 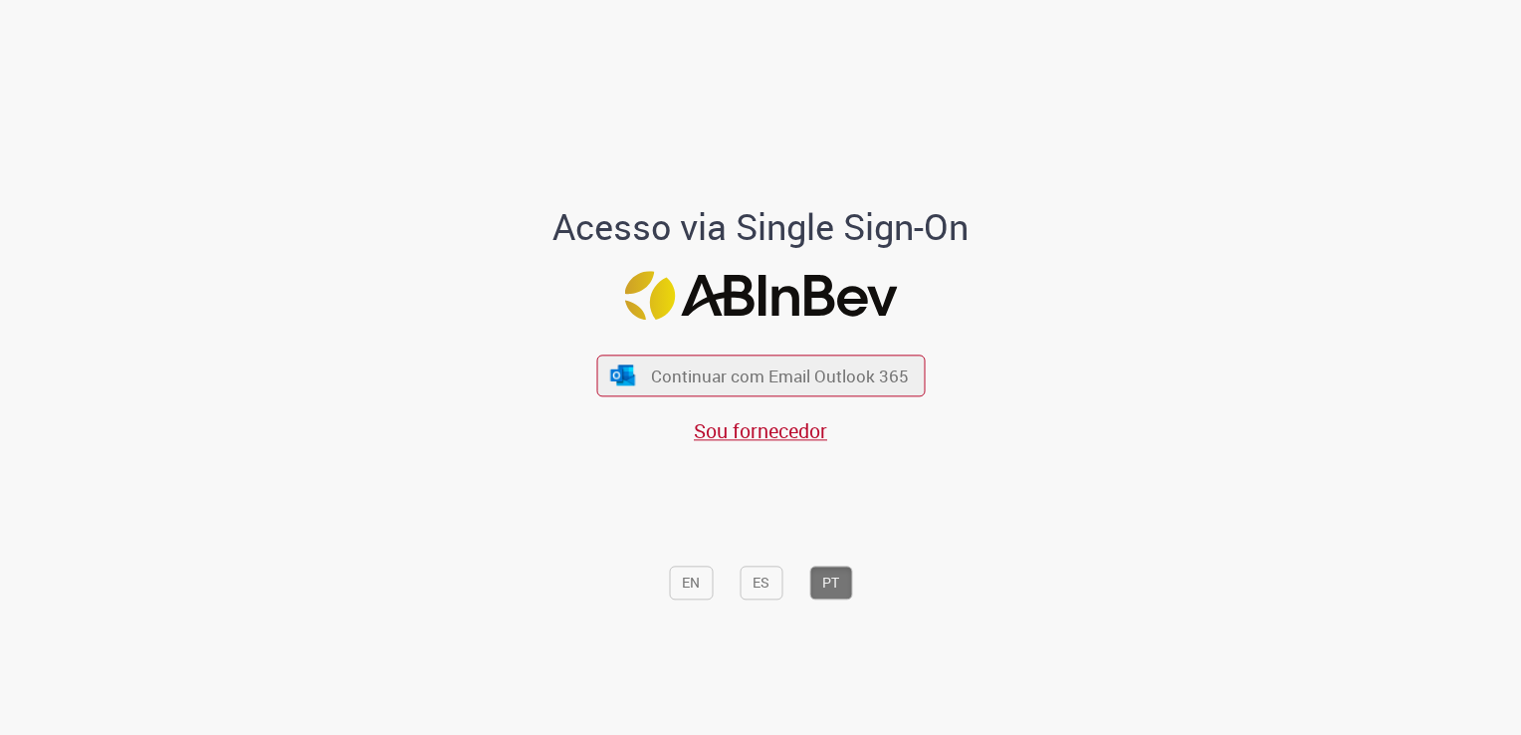 What do you see at coordinates (760, 583) in the screenshot?
I see `button: ES` at bounding box center [760, 583].